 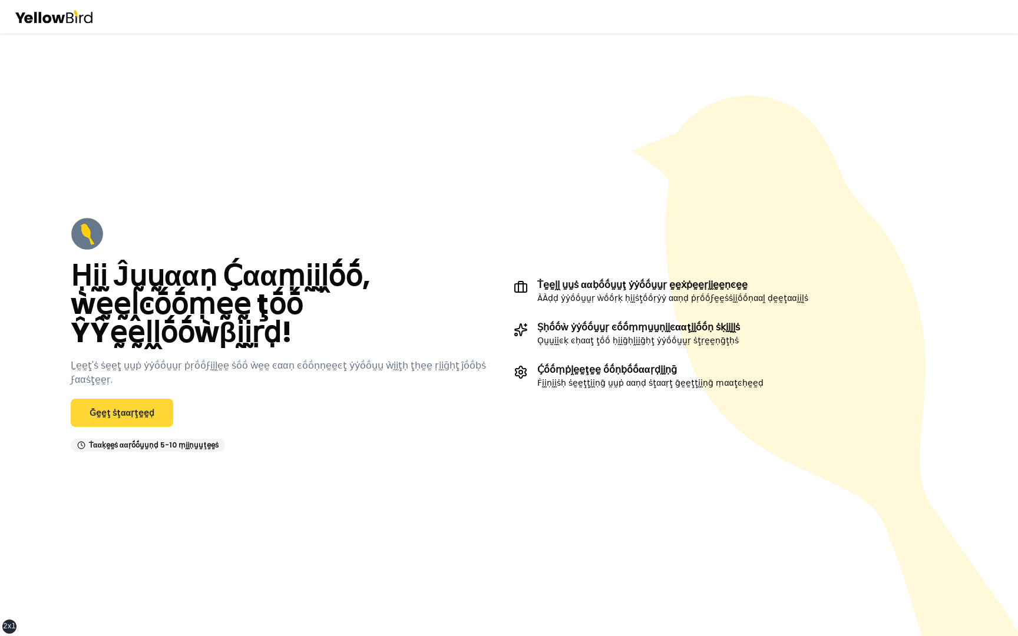 I want to click on a: Ḡḛḛţ ṡţααṛţḛḛḍ, so click(x=122, y=413).